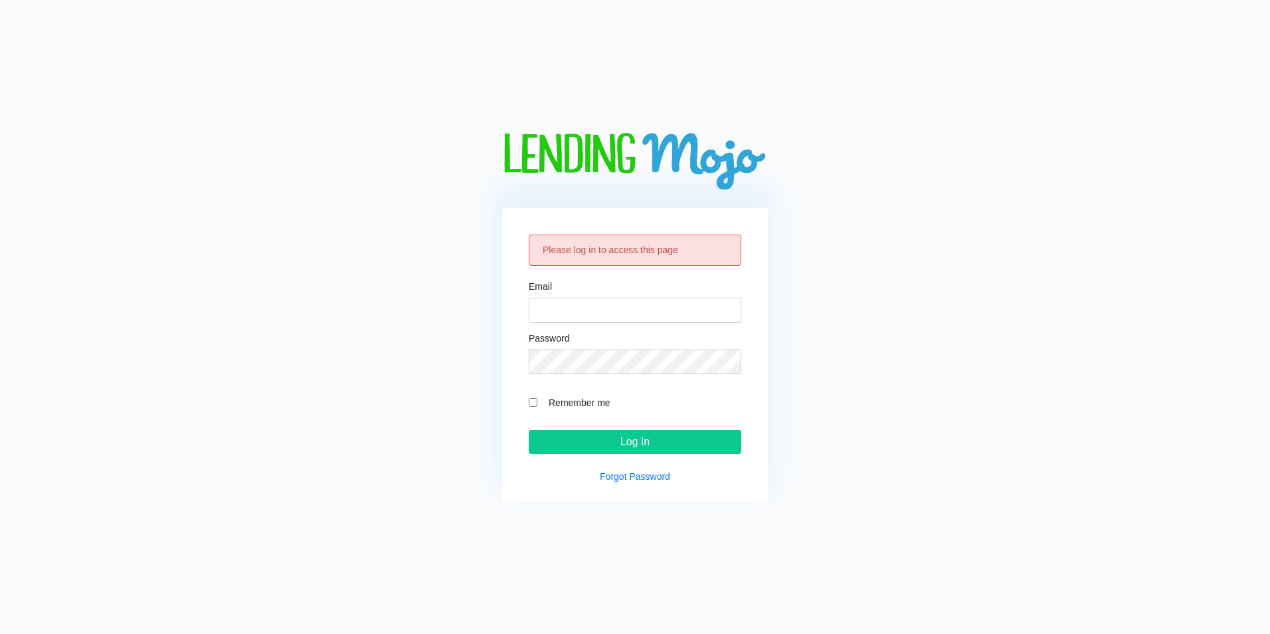  I want to click on div: Please log in to access this page, so click(635, 250).